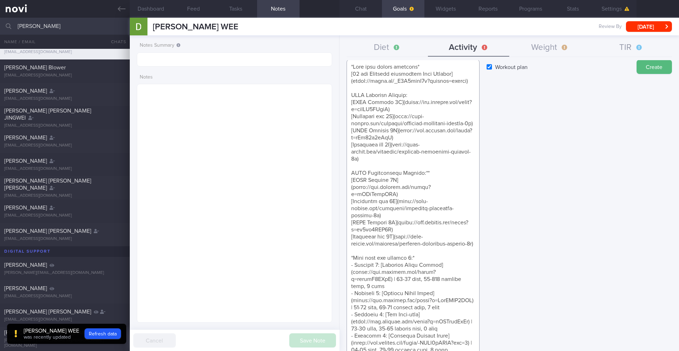  What do you see at coordinates (387, 48) in the screenshot?
I see `button: Diet` at bounding box center [387, 48].